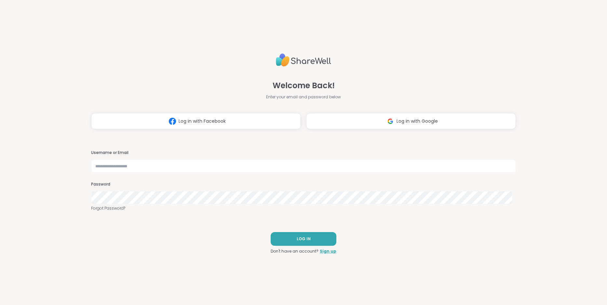 The image size is (607, 305). What do you see at coordinates (411, 121) in the screenshot?
I see `button: Log in with Google` at bounding box center [411, 121].